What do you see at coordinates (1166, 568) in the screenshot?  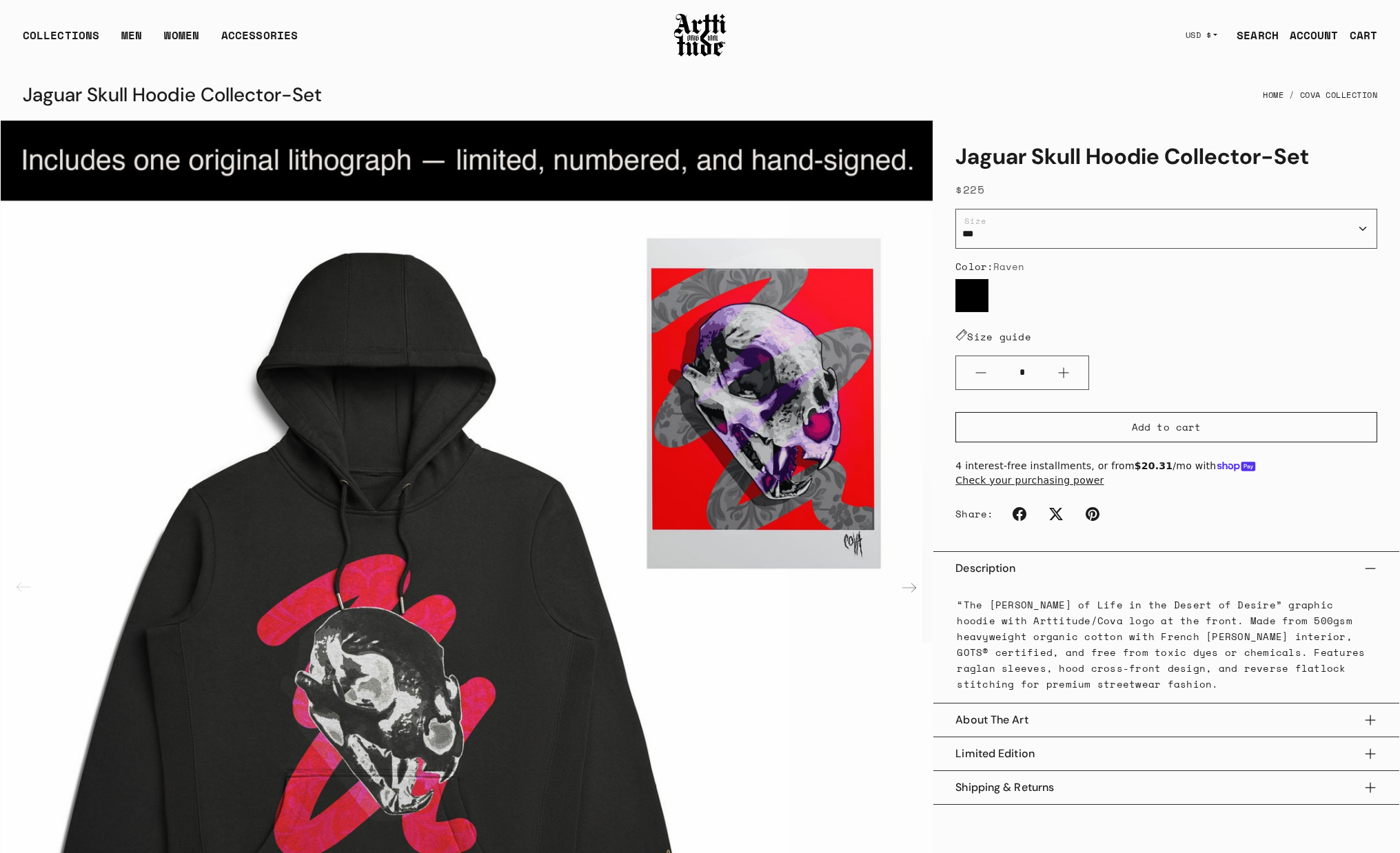 I see `button: Description` at bounding box center [1166, 568].